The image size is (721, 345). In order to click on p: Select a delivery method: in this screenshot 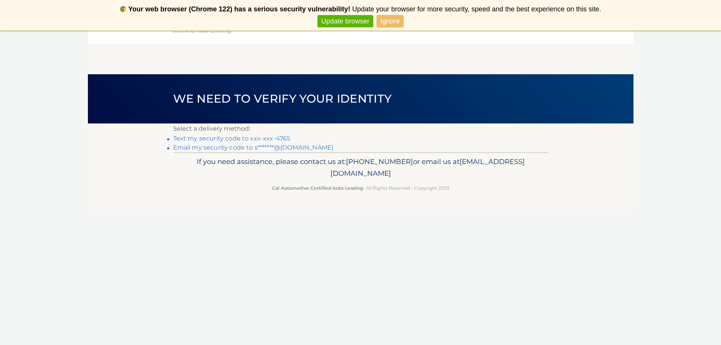, I will do `click(360, 129)`.